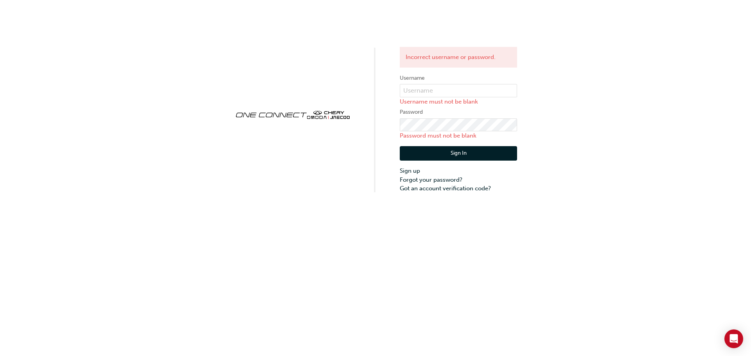 The width and height of the screenshot is (751, 356). What do you see at coordinates (458, 189) in the screenshot?
I see `a: Got an account verification code?` at bounding box center [458, 189].